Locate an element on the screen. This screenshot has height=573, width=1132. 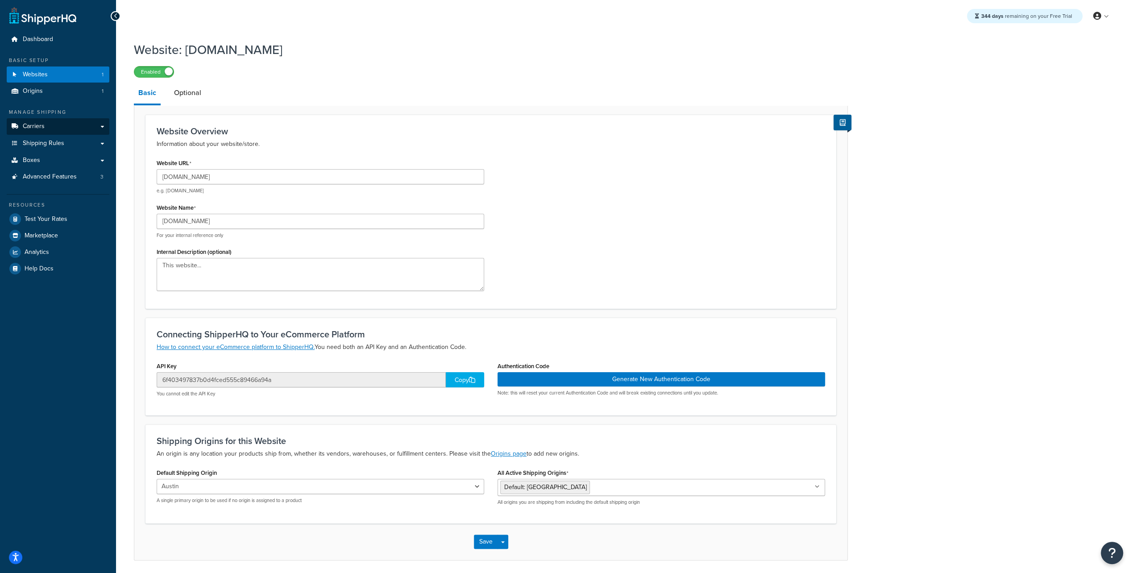
a: Origins page is located at coordinates (509, 453).